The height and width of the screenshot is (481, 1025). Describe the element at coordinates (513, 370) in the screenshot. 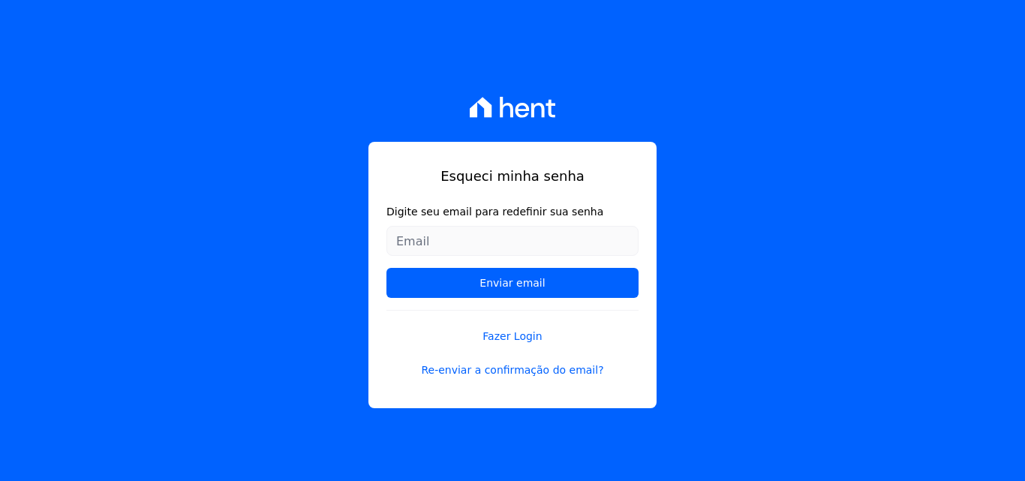

I see `a: Re-enviar a confirmação do email?` at that location.